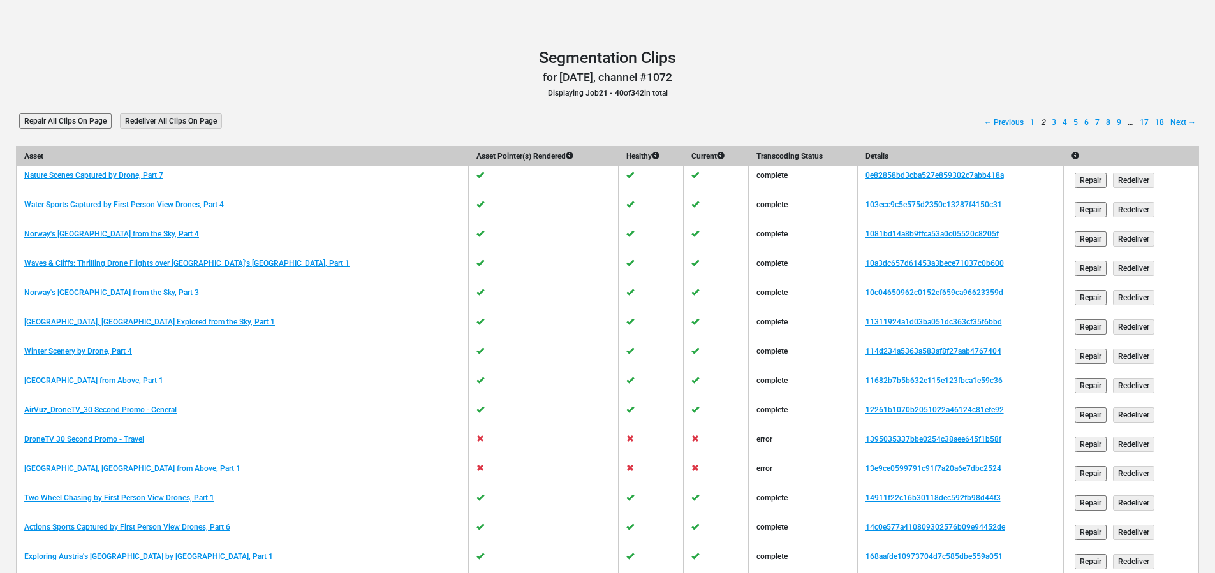 This screenshot has height=573, width=1215. Describe the element at coordinates (1090, 122) in the screenshot. I see `div: Pagination` at that location.